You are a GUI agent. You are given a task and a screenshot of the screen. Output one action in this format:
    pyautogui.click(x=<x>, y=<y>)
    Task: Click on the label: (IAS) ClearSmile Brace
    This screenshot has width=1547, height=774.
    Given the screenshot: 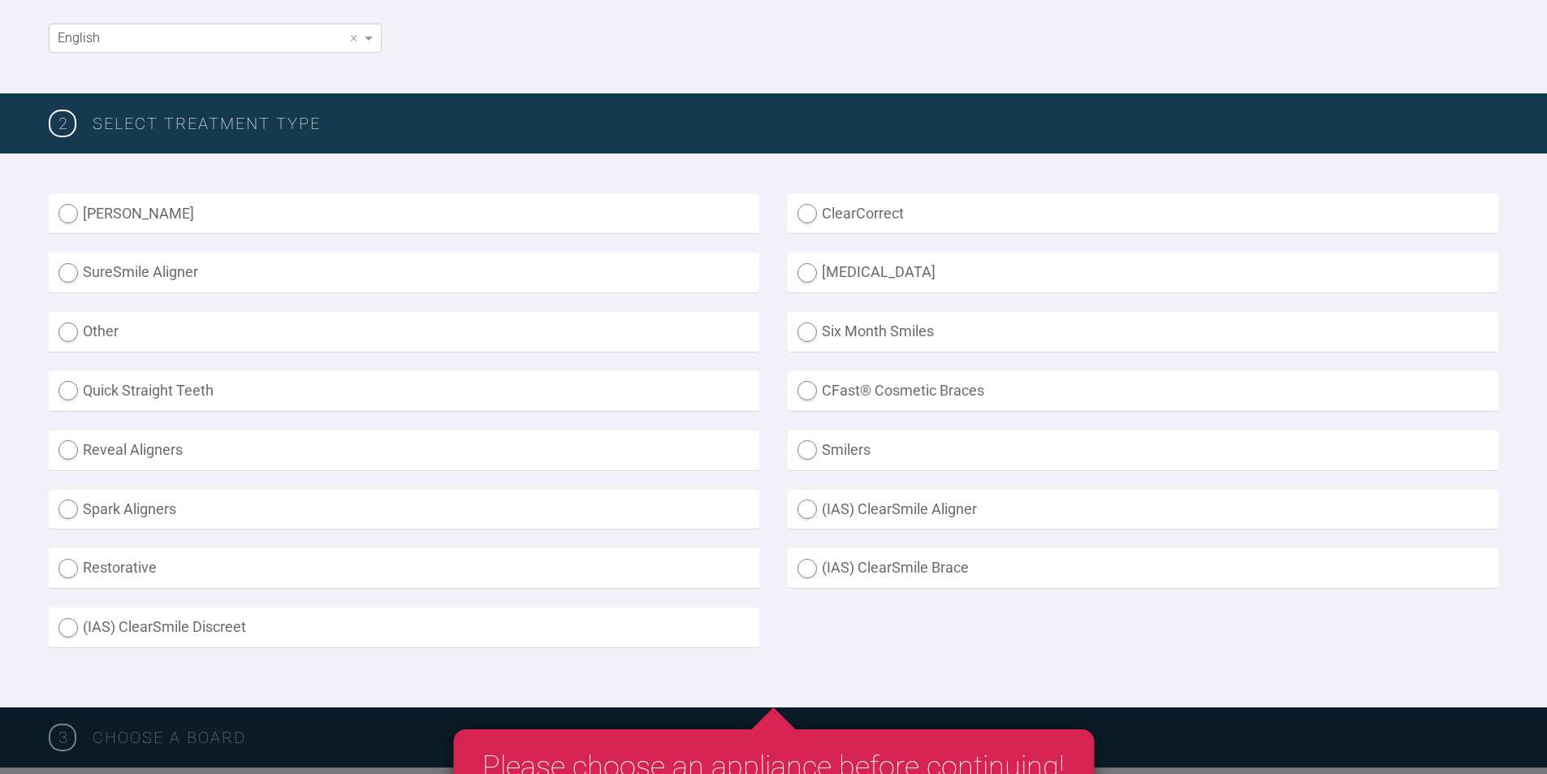 What is the action you would take?
    pyautogui.click(x=1143, y=568)
    